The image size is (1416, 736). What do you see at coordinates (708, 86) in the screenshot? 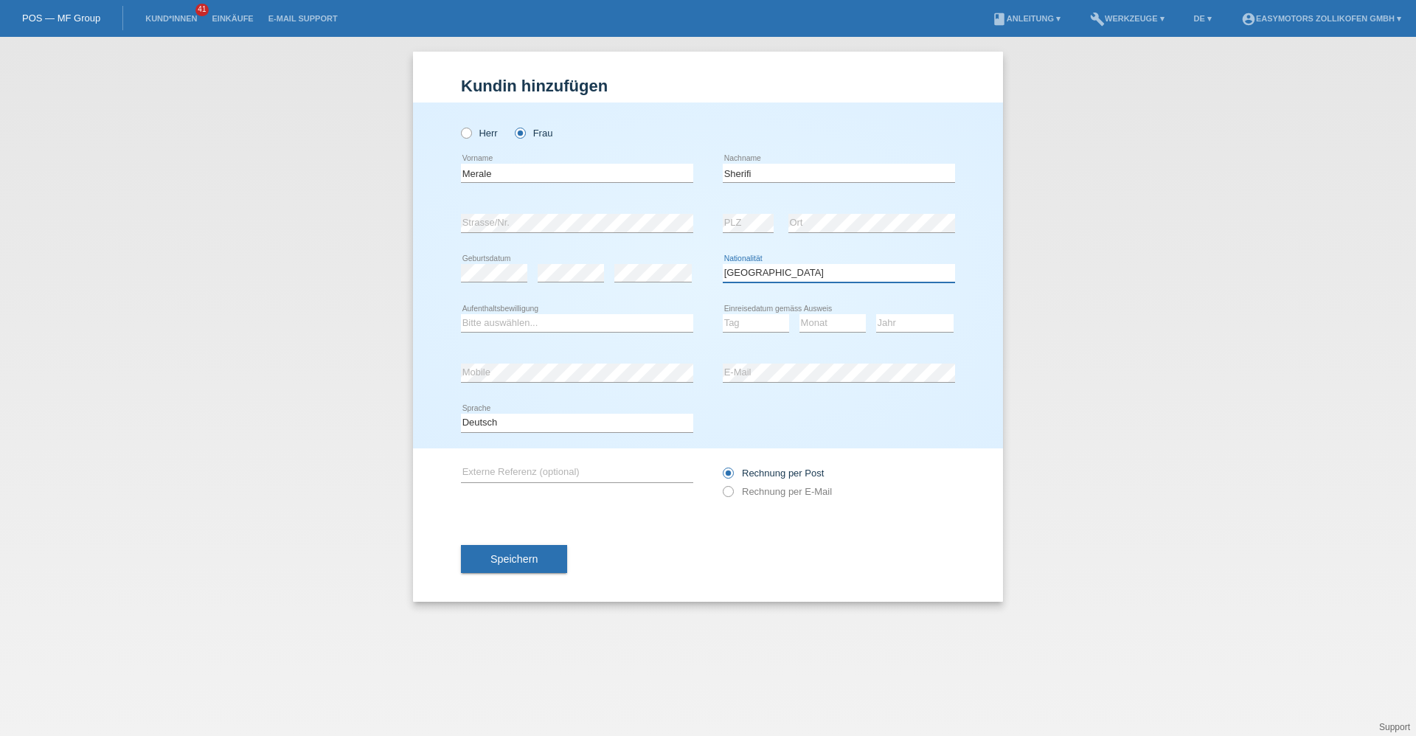
I see `h1: Kundin hinzufügen` at bounding box center [708, 86].